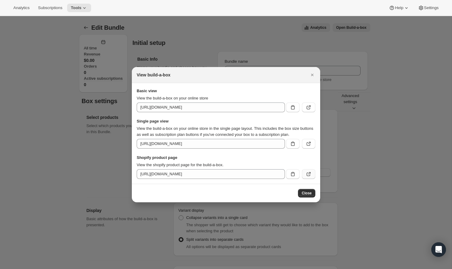 This screenshot has width=452, height=269. I want to click on span: Settings, so click(431, 8).